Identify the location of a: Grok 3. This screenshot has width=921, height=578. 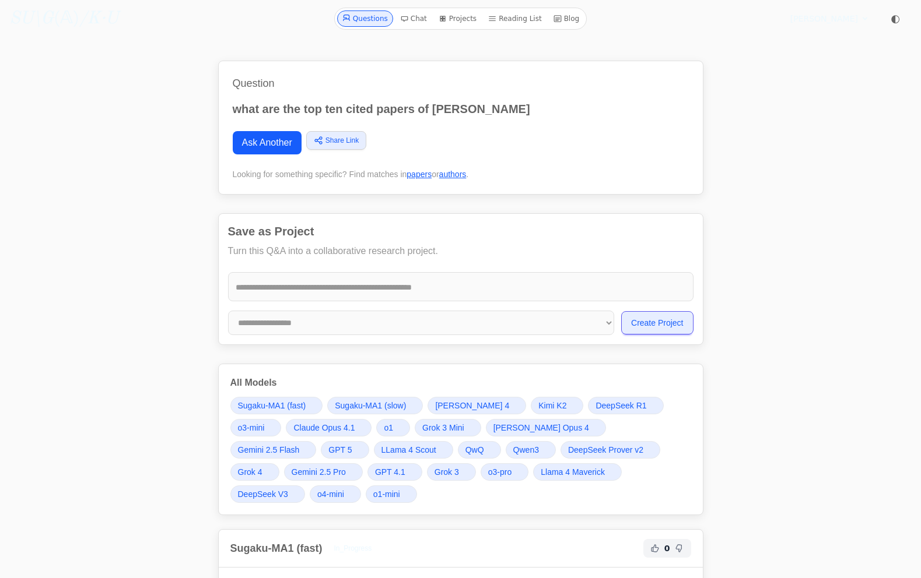
(451, 472).